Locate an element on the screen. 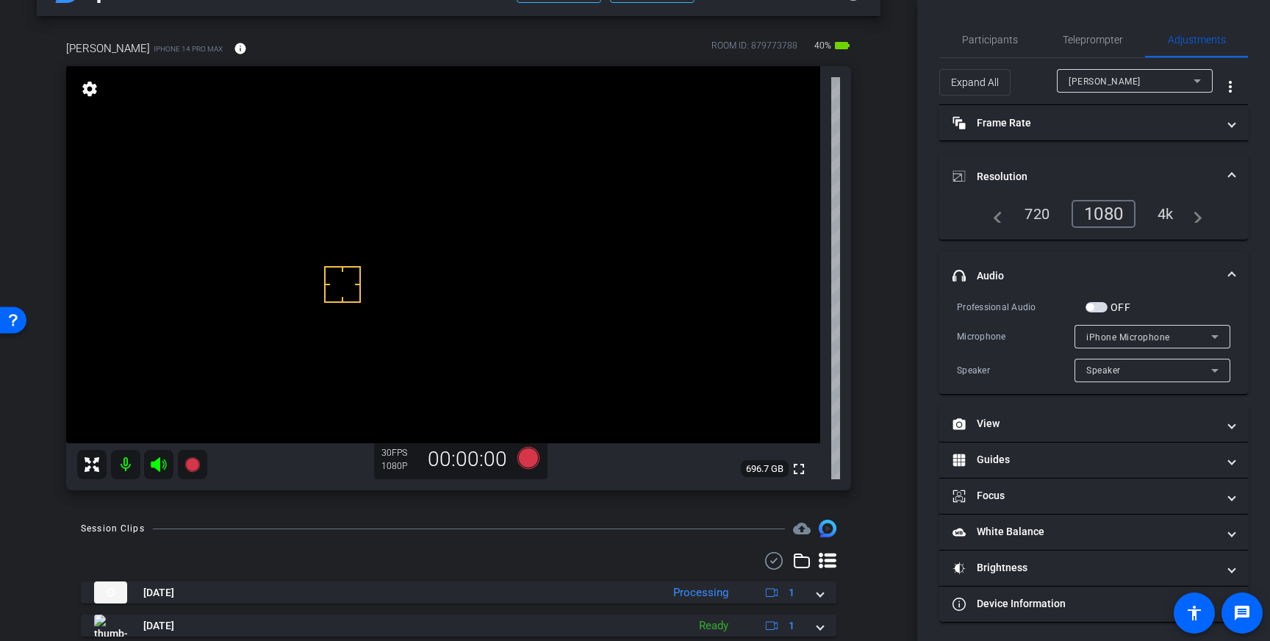  span: Participants is located at coordinates (990, 40).